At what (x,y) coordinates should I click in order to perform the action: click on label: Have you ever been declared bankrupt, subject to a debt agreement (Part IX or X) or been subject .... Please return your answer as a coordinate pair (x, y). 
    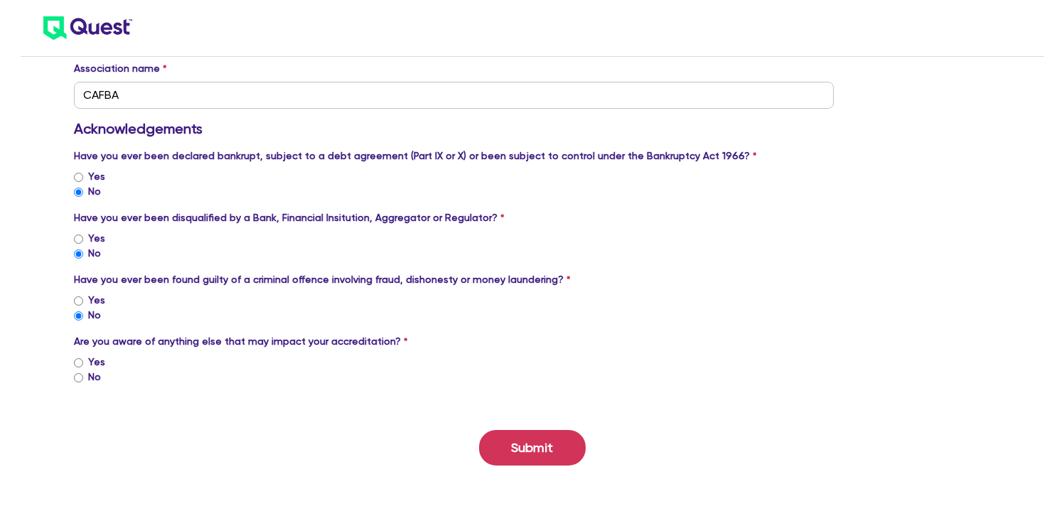
    Looking at the image, I should click on (415, 156).